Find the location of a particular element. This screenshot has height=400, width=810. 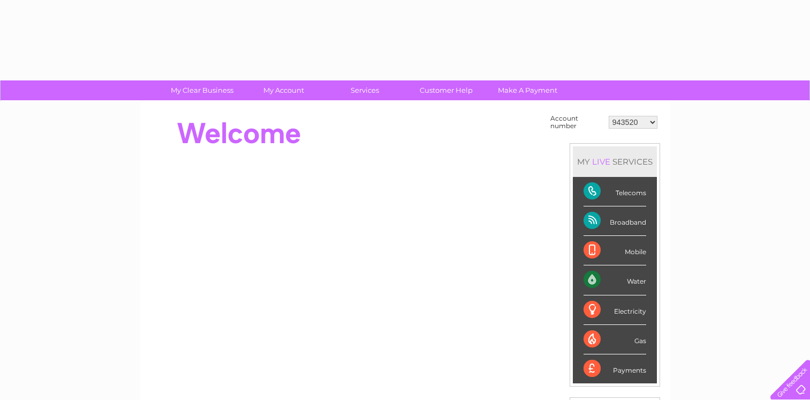

a: Customer Help is located at coordinates (446, 90).